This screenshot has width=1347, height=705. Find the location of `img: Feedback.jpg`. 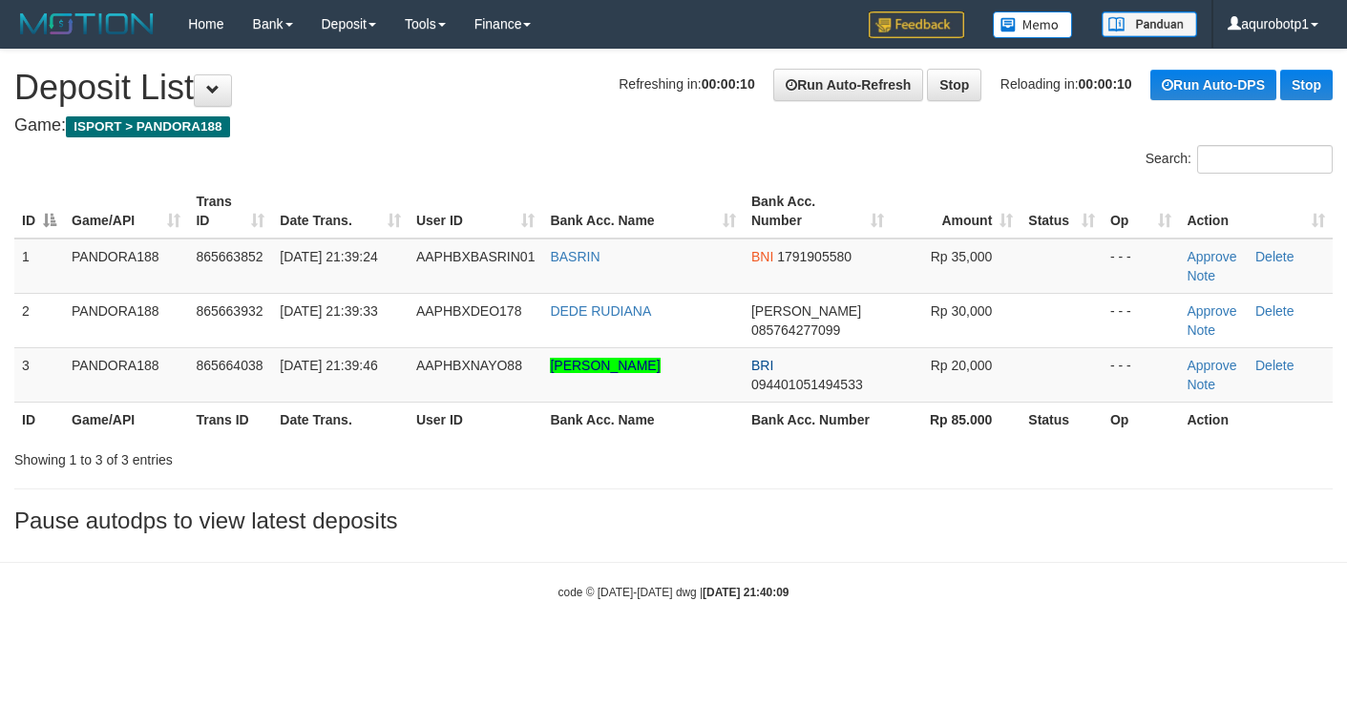

img: Feedback.jpg is located at coordinates (916, 25).